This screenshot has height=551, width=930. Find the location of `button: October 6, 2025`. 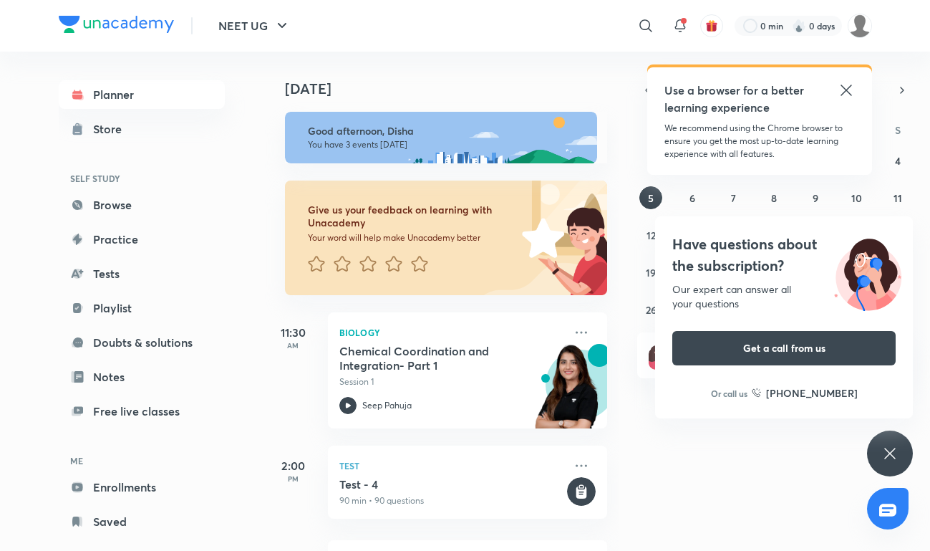

button: October 6, 2025 is located at coordinates (692, 198).